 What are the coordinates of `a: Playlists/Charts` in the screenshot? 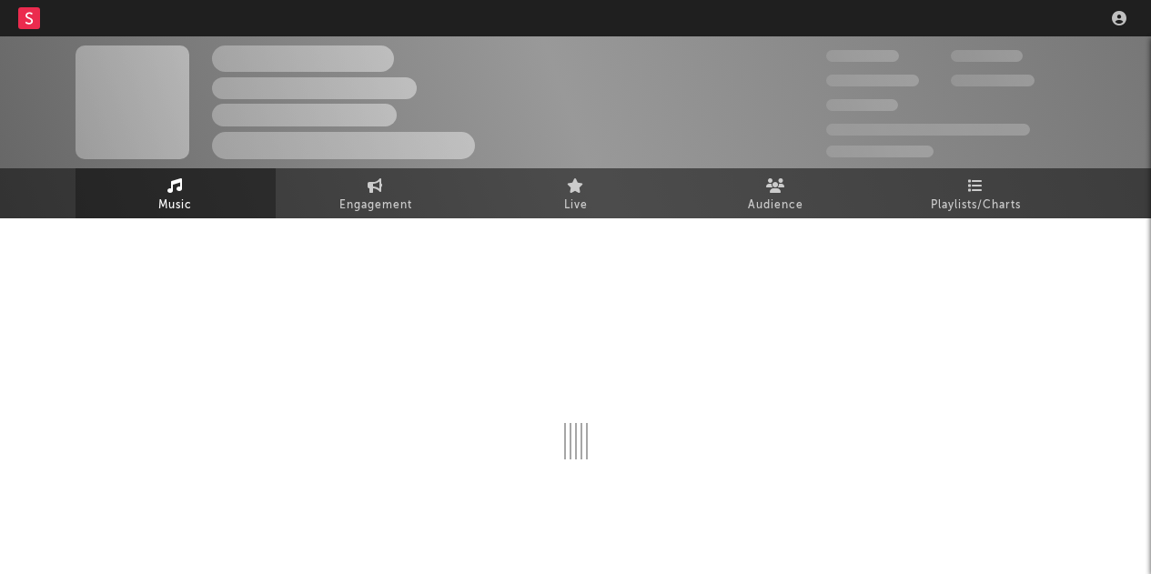 It's located at (977, 193).